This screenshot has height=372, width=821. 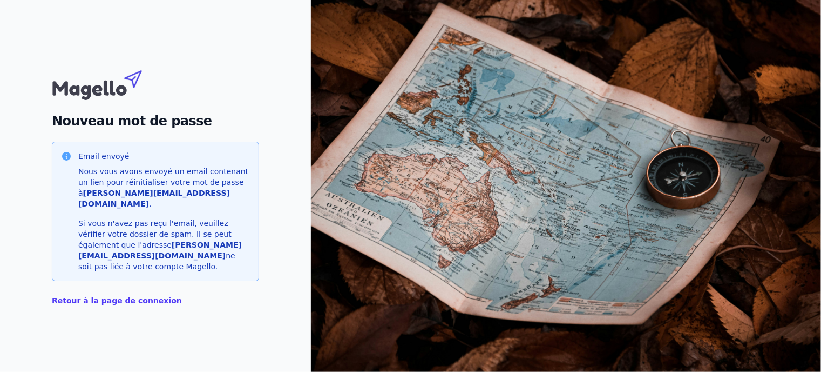 I want to click on a: Retour à la page de connexion, so click(x=117, y=300).